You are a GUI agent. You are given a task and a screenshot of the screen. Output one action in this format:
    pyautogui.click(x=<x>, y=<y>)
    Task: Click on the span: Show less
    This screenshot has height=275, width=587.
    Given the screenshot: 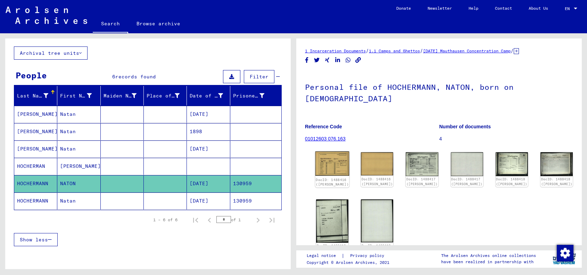 What is the action you would take?
    pyautogui.click(x=34, y=240)
    